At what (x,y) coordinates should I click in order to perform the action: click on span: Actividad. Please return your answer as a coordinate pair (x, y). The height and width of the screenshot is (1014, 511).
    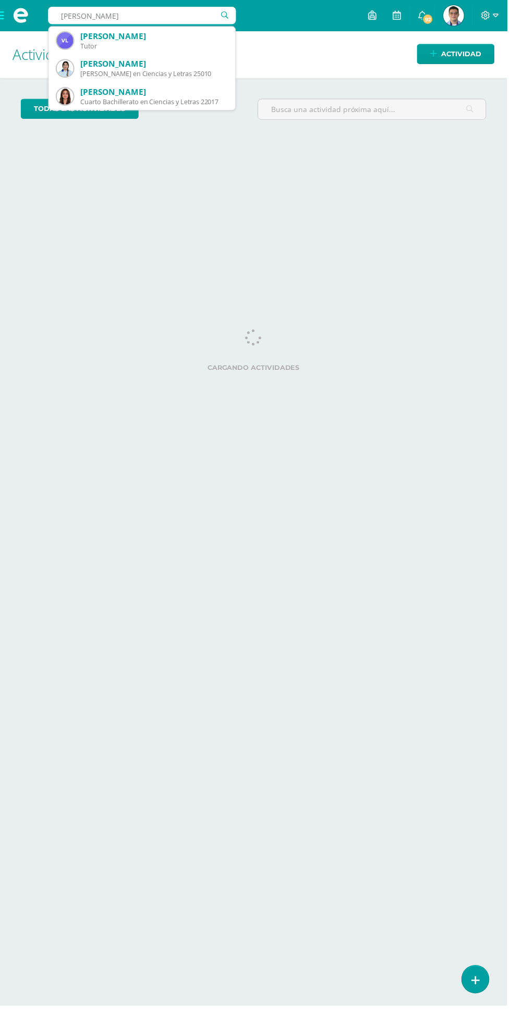
    Looking at the image, I should click on (464, 54).